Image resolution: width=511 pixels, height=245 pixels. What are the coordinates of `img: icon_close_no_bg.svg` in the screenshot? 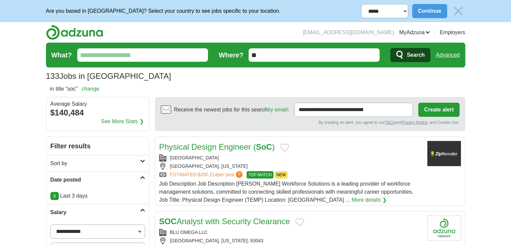 It's located at (459, 11).